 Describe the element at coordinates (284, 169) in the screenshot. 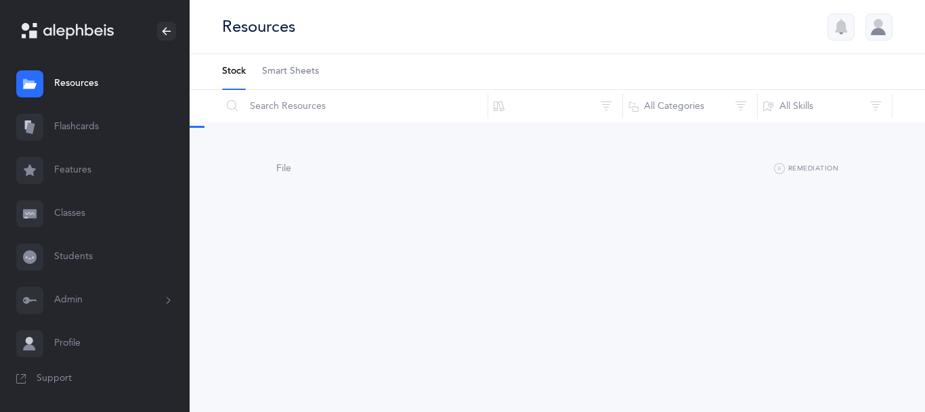

I see `span: File` at that location.